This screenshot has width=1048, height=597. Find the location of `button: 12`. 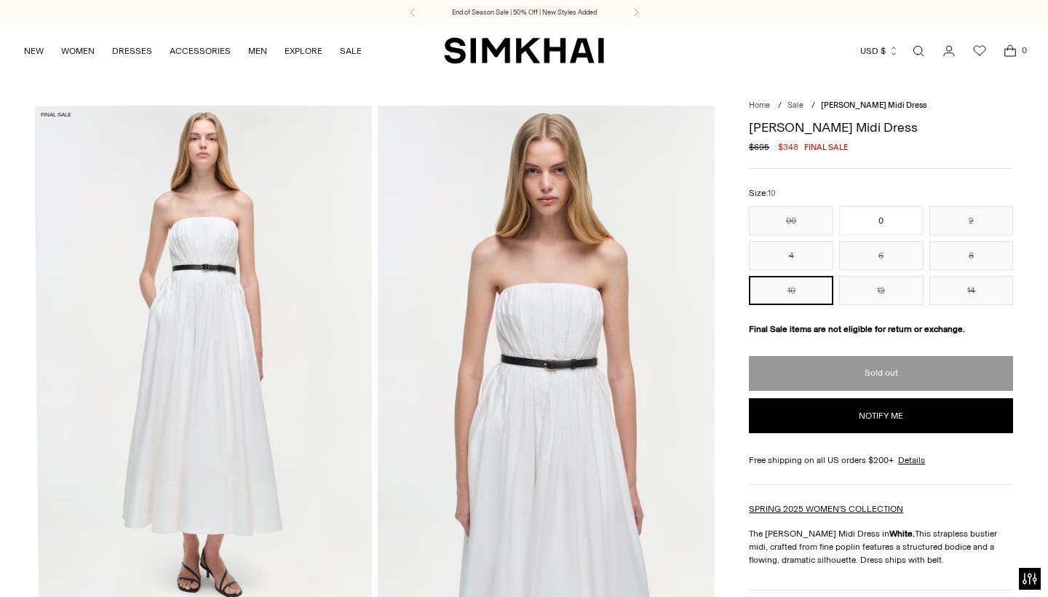

button: 12 is located at coordinates (882, 290).